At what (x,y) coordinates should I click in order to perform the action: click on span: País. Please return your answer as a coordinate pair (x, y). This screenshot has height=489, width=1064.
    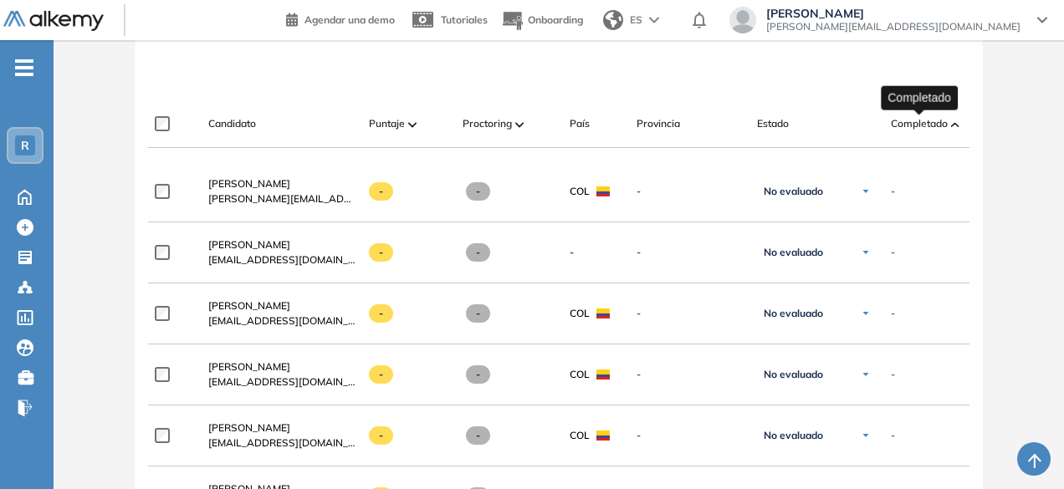
    Looking at the image, I should click on (580, 124).